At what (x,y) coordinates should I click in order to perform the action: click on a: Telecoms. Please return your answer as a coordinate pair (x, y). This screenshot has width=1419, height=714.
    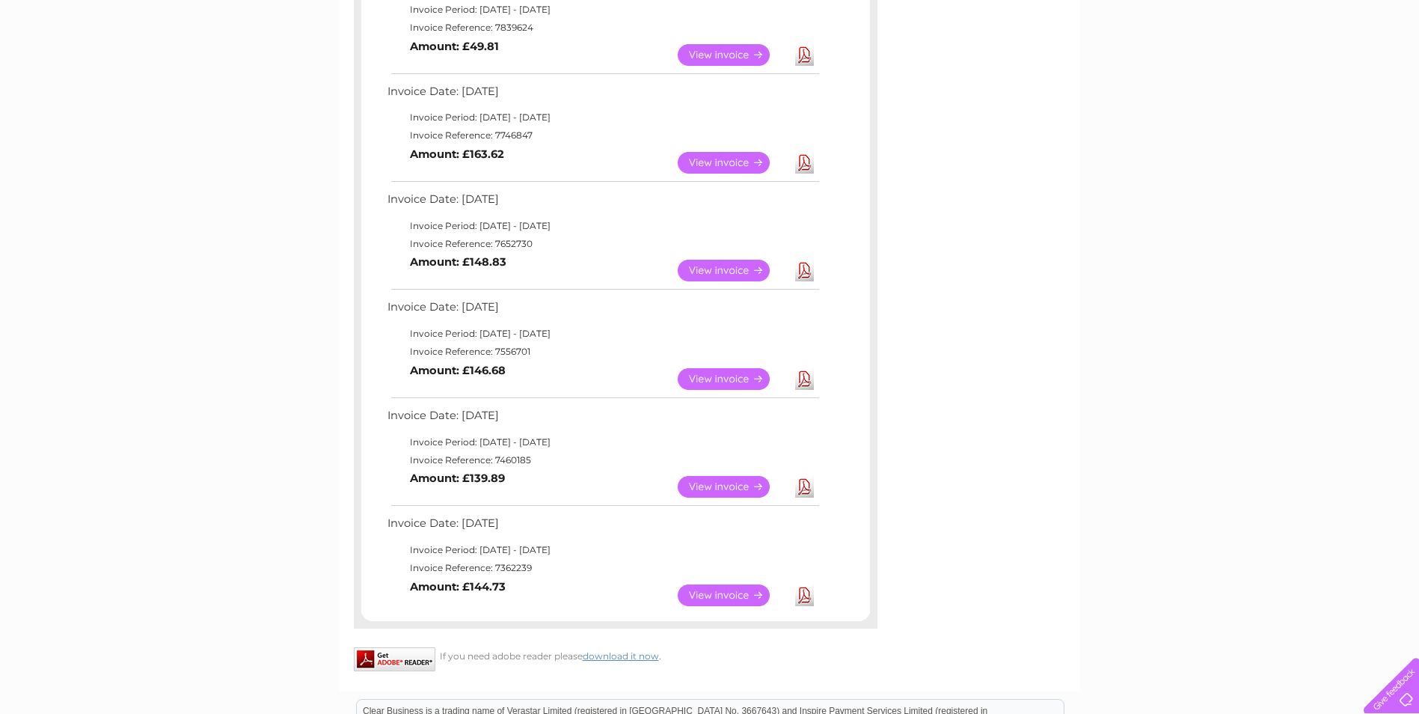
    Looking at the image, I should click on (1258, 69).